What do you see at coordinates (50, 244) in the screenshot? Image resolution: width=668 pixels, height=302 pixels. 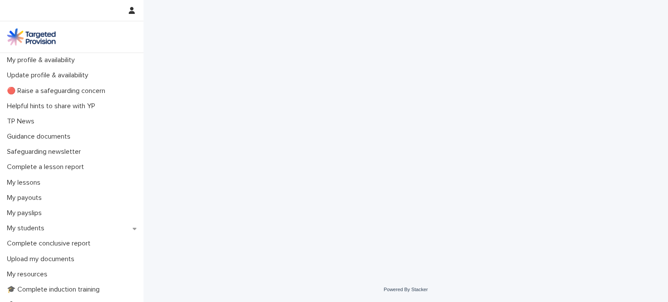 I see `p: Complete conclusive report` at bounding box center [50, 244].